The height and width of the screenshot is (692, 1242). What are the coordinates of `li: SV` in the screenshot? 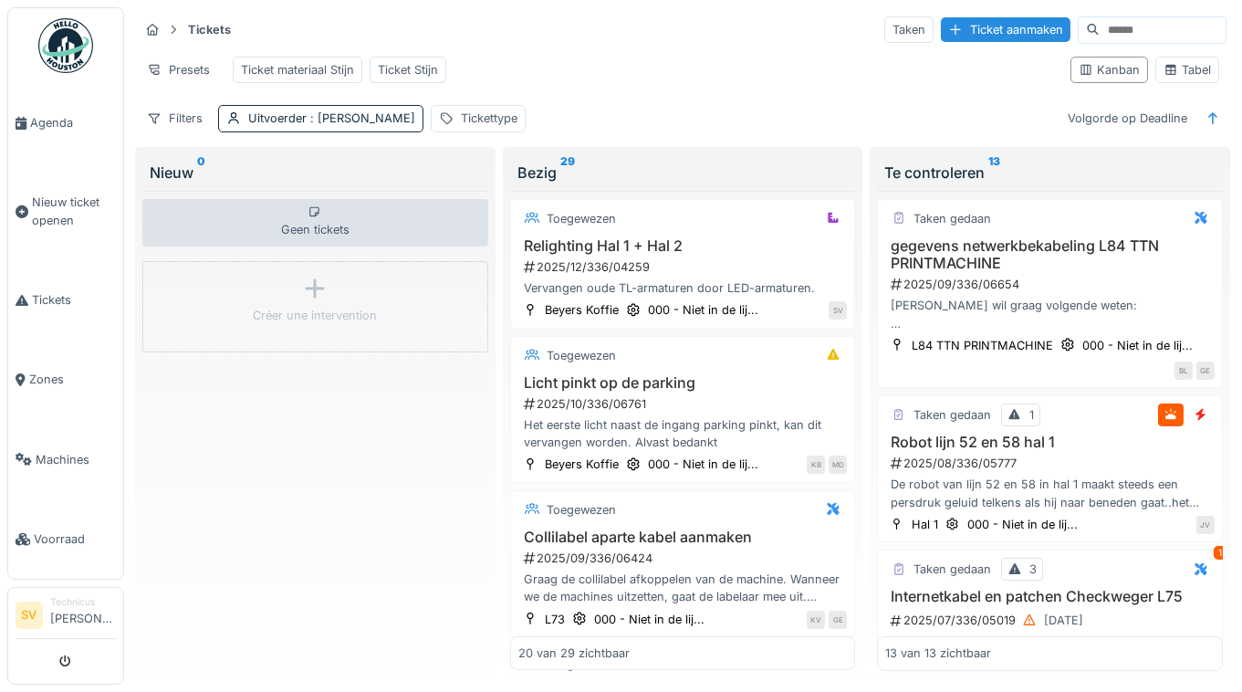 It's located at (29, 615).